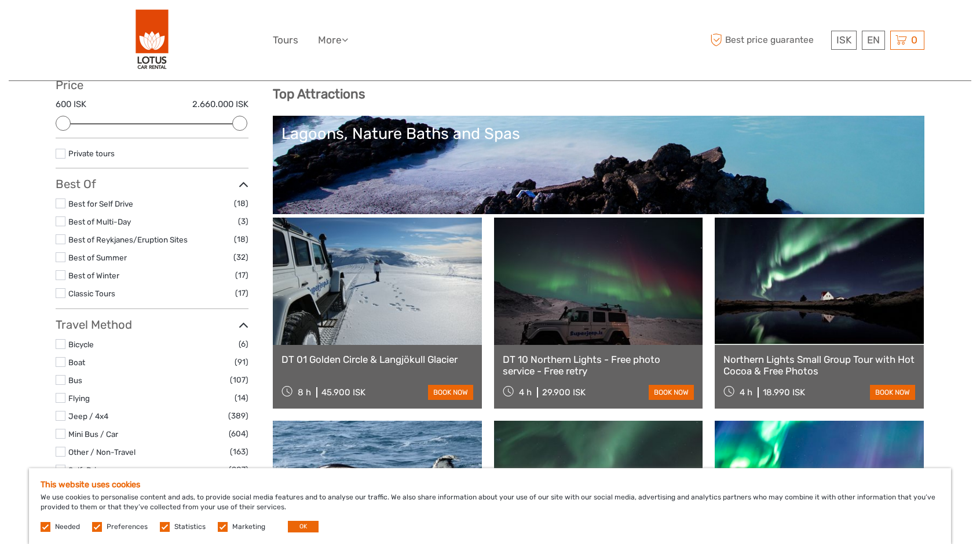 The width and height of the screenshot is (980, 544). What do you see at coordinates (93, 434) in the screenshot?
I see `a: Mini Bus / Car` at bounding box center [93, 434].